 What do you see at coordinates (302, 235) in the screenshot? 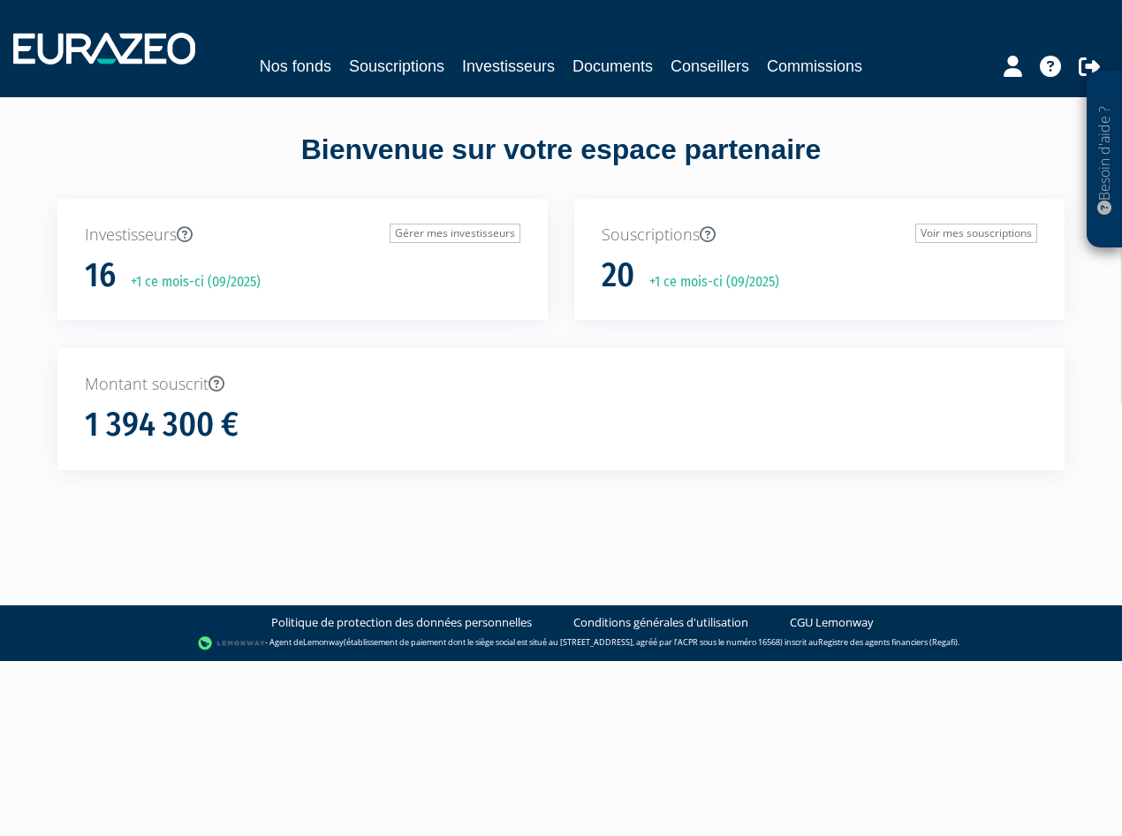
I see `p: Investisseurs` at bounding box center [302, 235].